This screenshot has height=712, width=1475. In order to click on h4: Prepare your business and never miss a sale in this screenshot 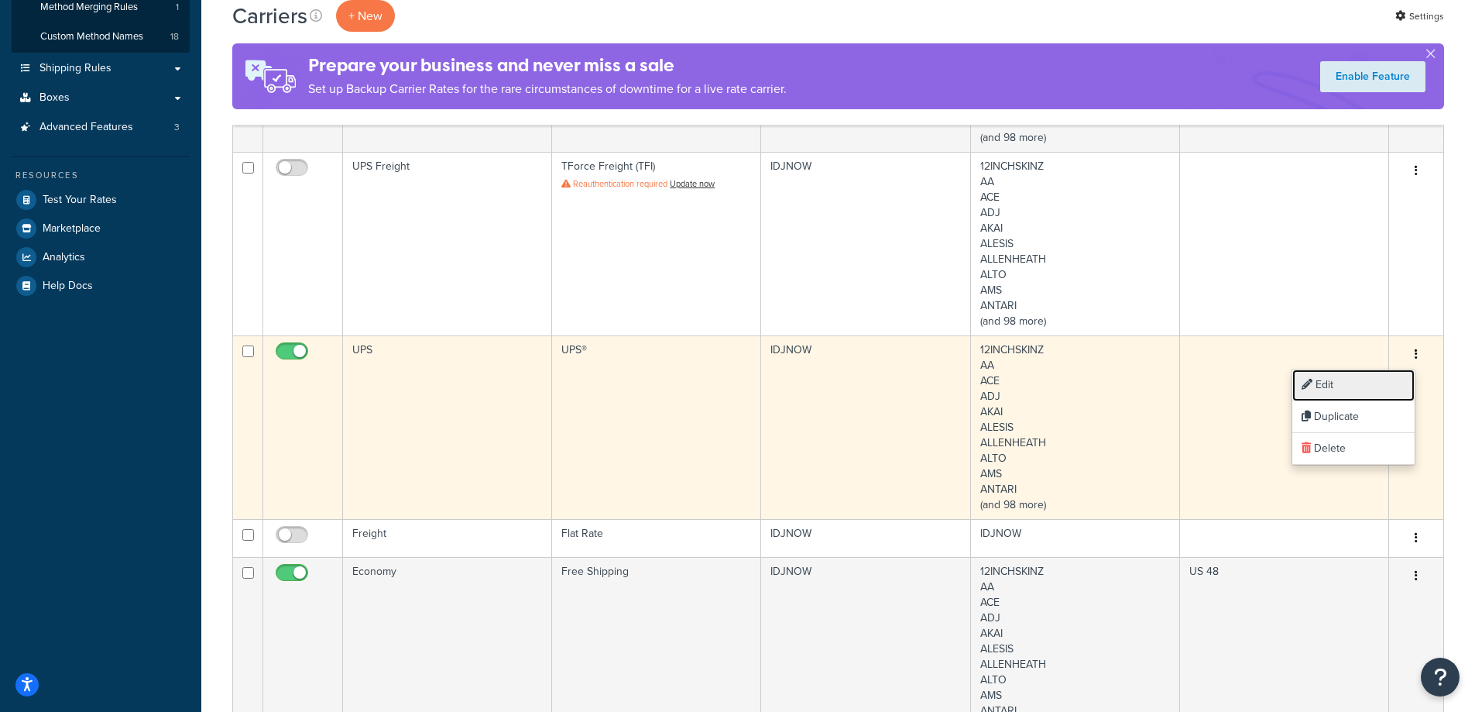, I will do `click(547, 65)`.